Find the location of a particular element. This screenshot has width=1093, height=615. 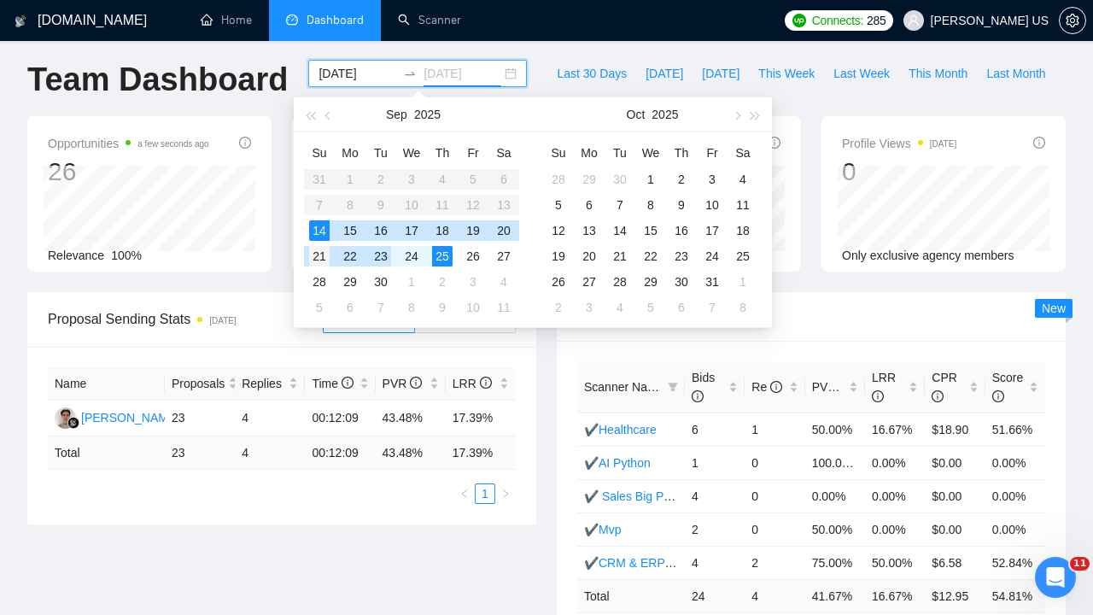

div: 15 is located at coordinates (350, 231).